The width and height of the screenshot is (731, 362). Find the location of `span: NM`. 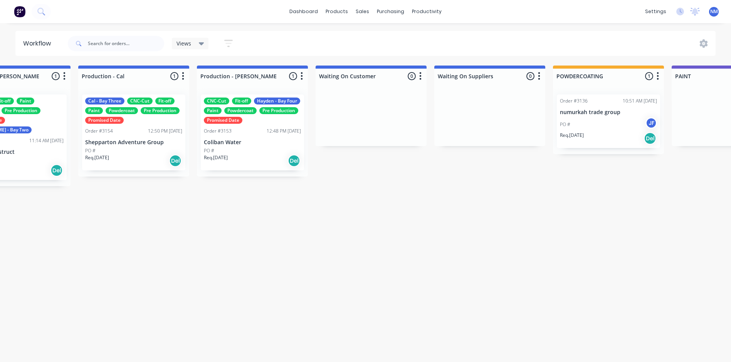

span: NM is located at coordinates (714, 12).